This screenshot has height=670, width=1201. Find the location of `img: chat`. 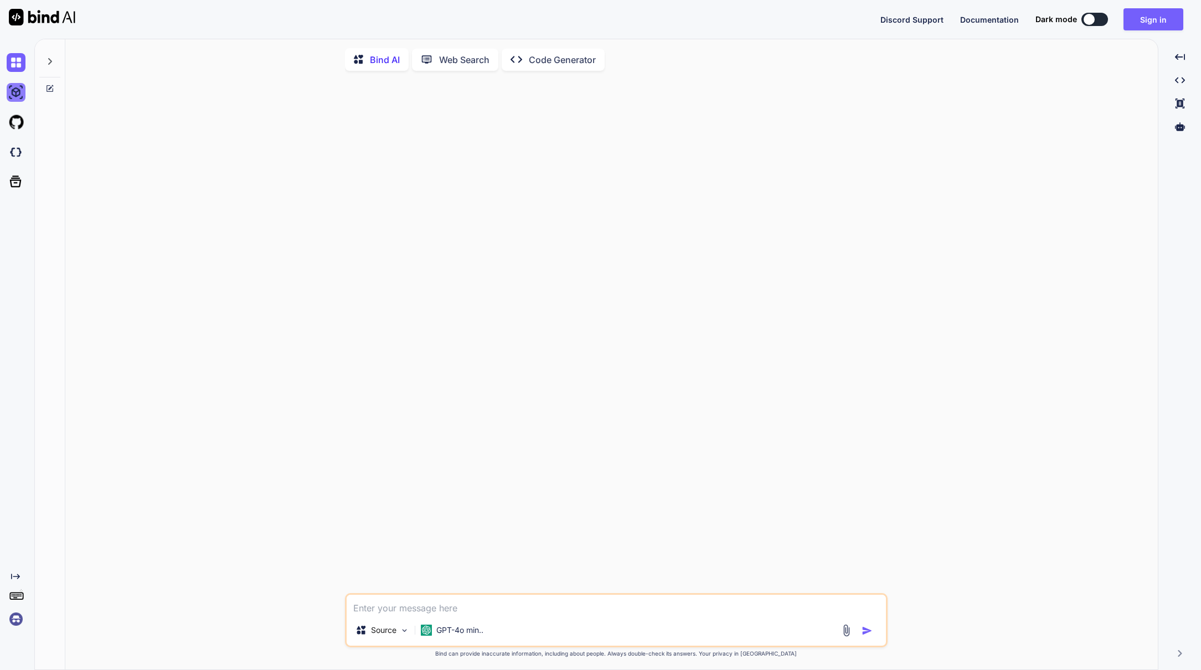

img: chat is located at coordinates (16, 63).